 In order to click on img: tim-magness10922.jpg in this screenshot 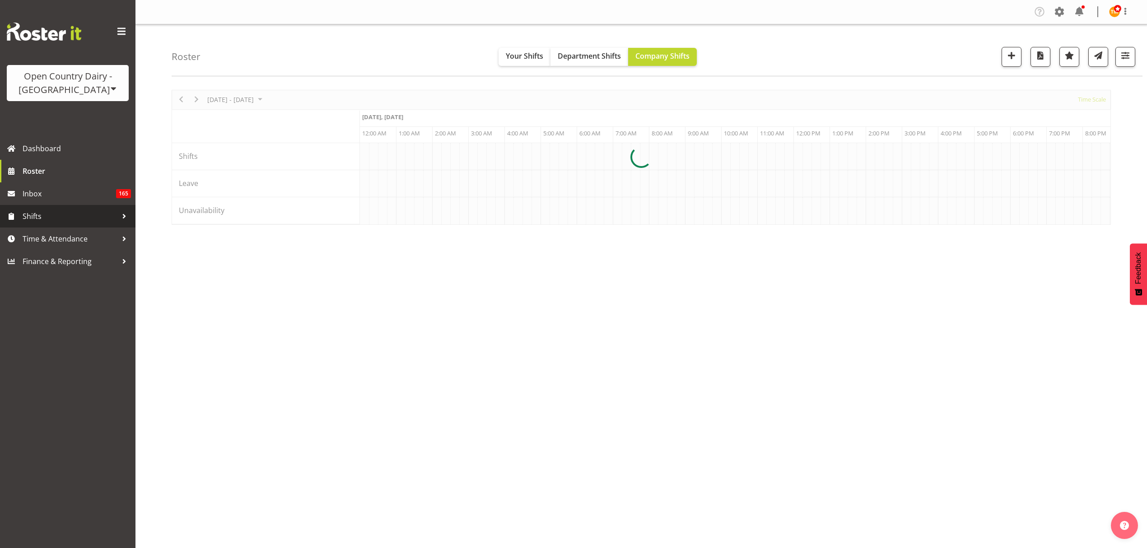, I will do `click(1114, 12)`.